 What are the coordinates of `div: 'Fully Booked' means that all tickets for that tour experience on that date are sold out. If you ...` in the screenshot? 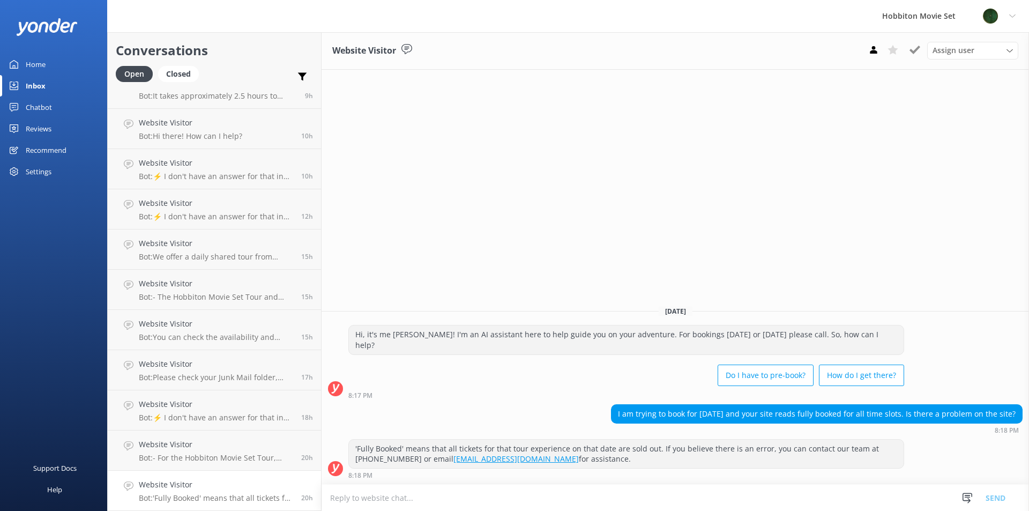 It's located at (626, 453).